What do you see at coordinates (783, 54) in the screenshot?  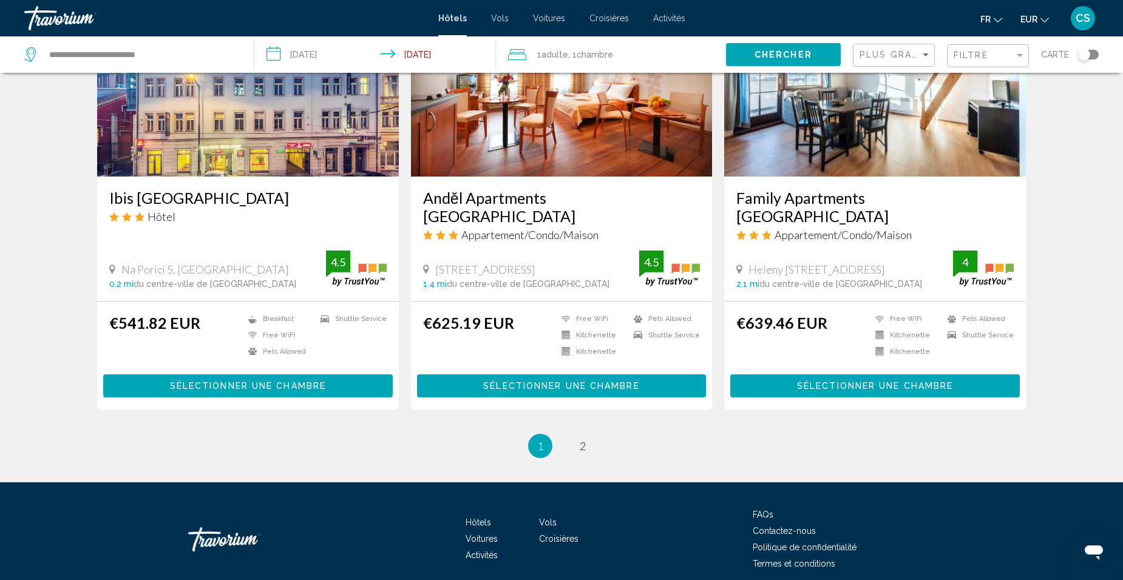 I see `button: Chercher` at bounding box center [783, 54].